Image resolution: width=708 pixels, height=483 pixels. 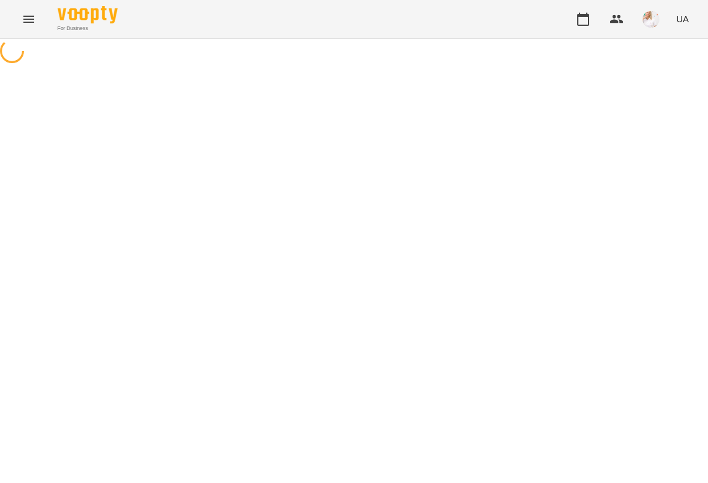 What do you see at coordinates (88, 28) in the screenshot?
I see `span: For Business` at bounding box center [88, 28].